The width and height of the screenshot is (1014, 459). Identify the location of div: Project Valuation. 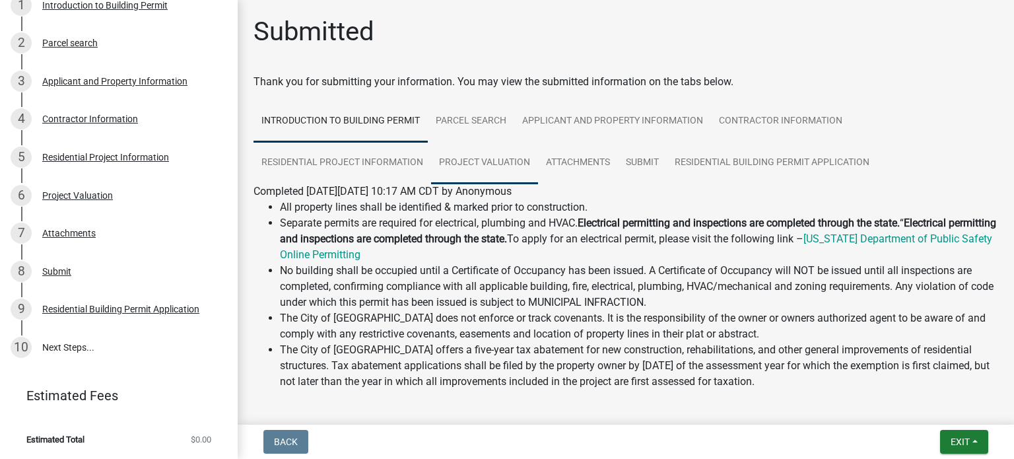
(77, 195).